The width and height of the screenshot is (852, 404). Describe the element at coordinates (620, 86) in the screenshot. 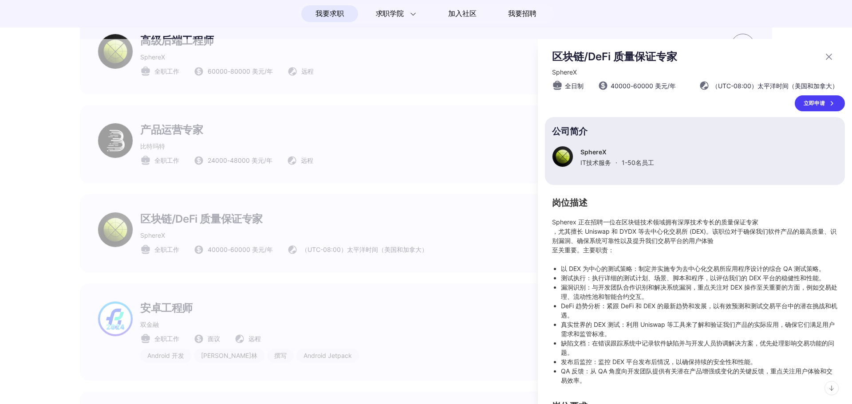

I see `font: 40000` at that location.